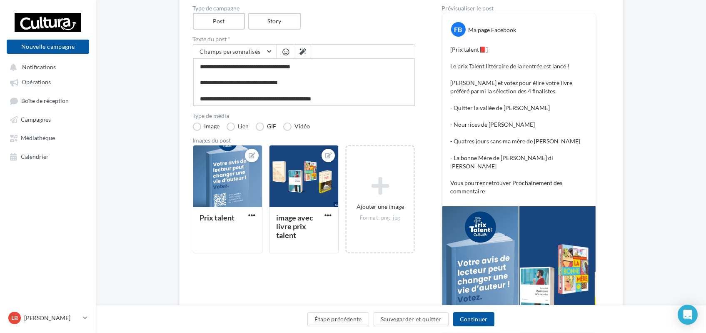 This screenshot has width=706, height=333. What do you see at coordinates (458, 29) in the screenshot?
I see `div: FB` at bounding box center [458, 29].